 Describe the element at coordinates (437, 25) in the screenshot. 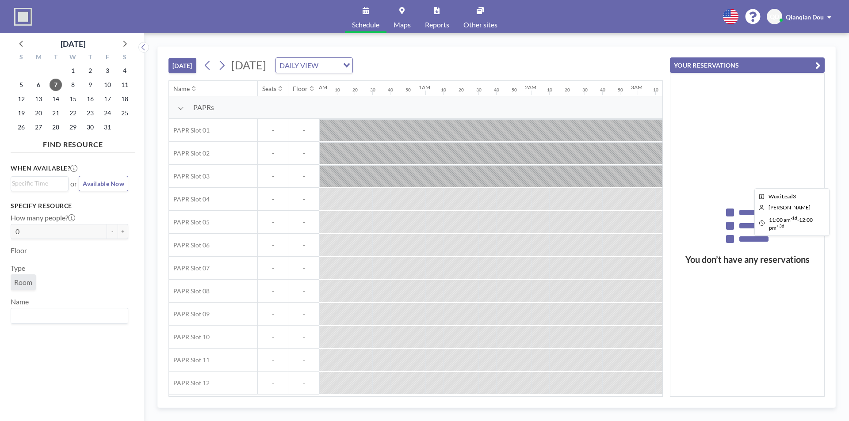

I see `span: Reports` at that location.